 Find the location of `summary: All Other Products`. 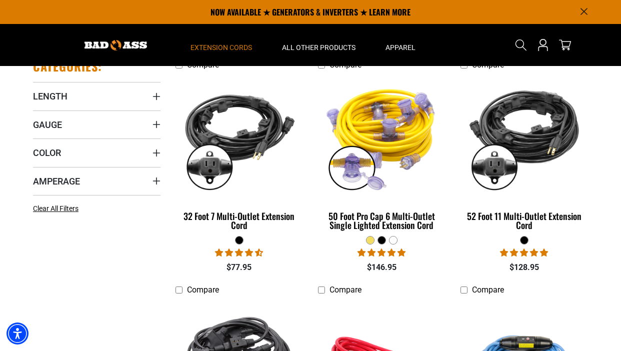

summary: All Other Products is located at coordinates (319, 45).